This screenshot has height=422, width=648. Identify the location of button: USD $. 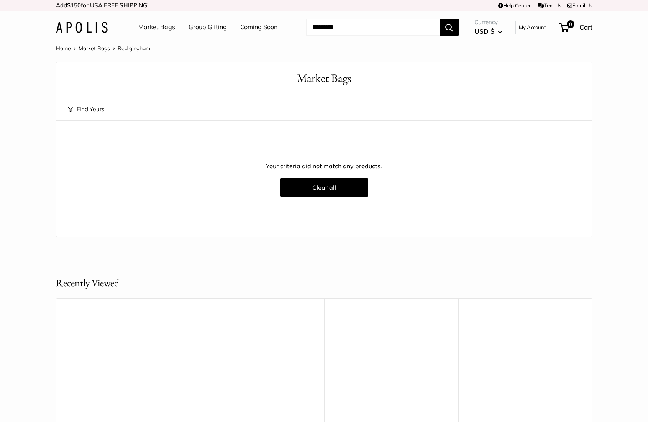
(488, 31).